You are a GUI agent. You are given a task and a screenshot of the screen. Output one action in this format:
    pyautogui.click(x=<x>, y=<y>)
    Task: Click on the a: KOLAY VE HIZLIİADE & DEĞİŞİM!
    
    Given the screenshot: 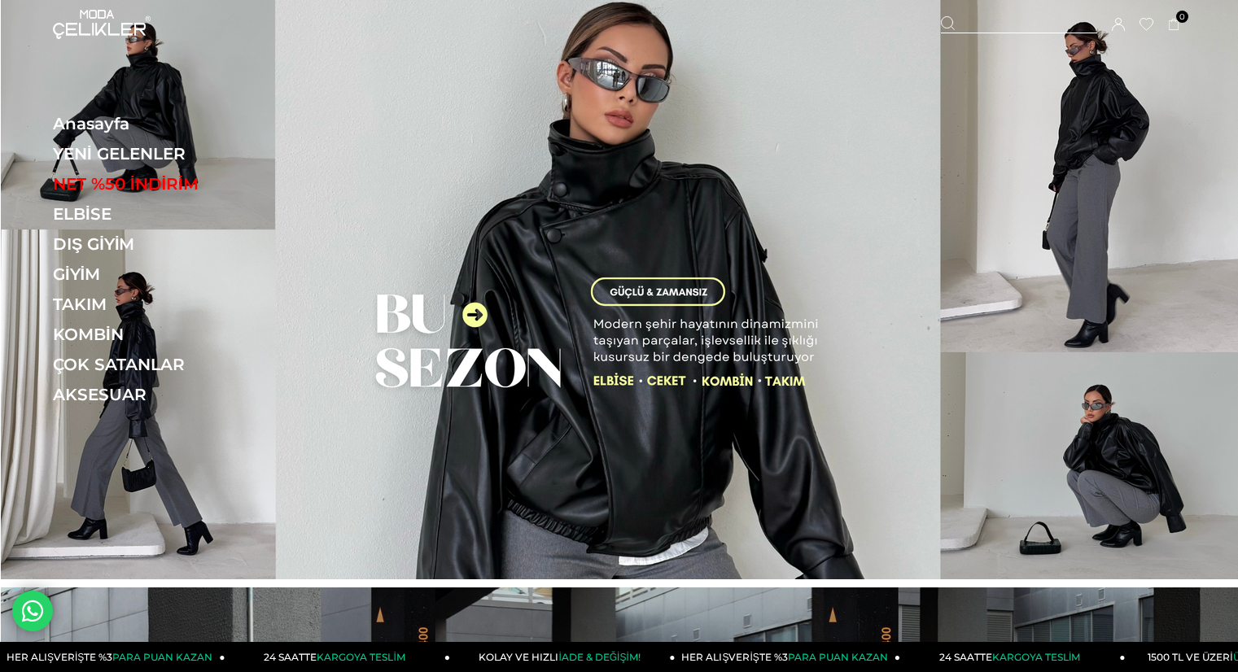 What is the action you would take?
    pyautogui.click(x=562, y=657)
    